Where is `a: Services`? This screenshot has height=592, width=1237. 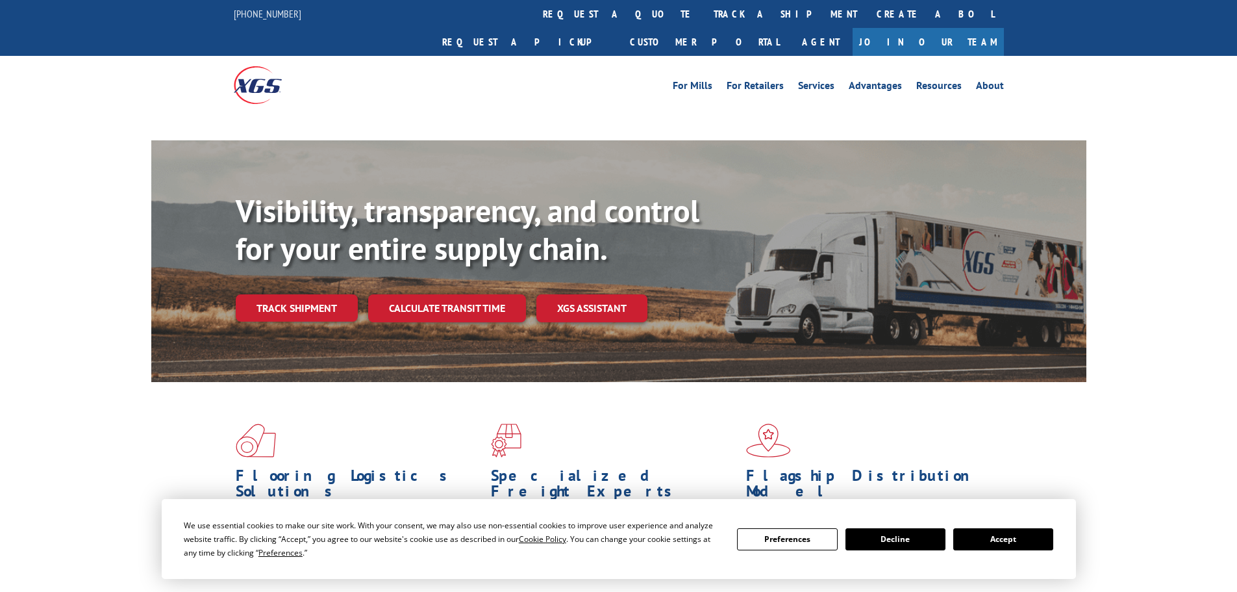
a: Services is located at coordinates (816, 88).